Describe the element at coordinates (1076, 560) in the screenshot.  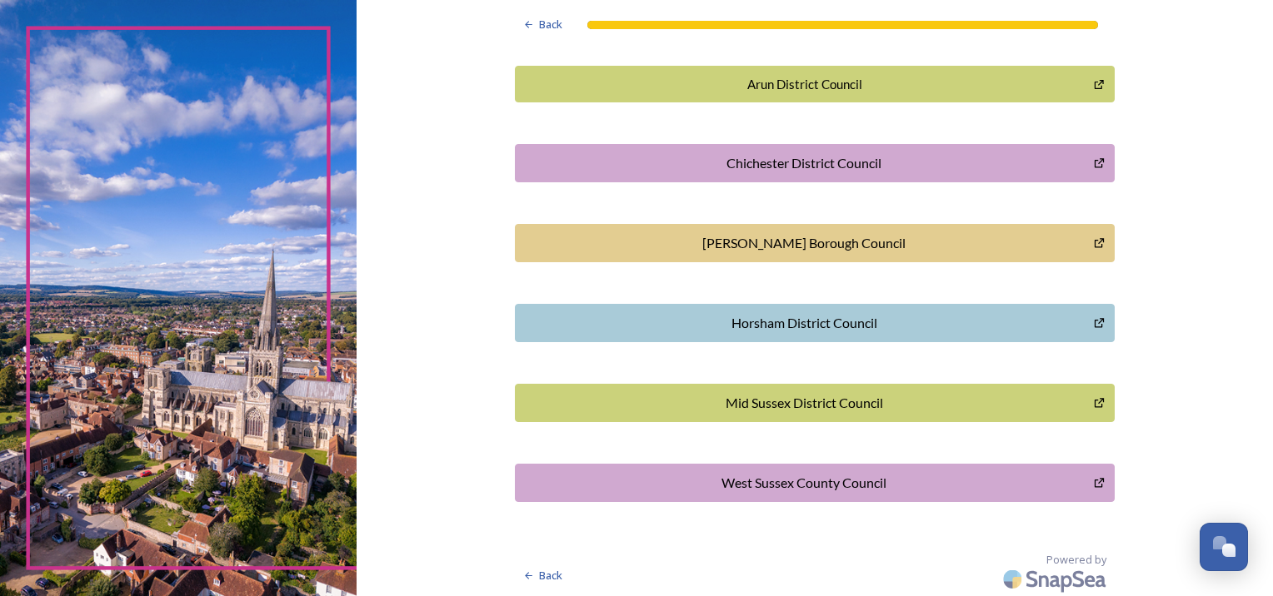
I see `span: Powered by` at that location.